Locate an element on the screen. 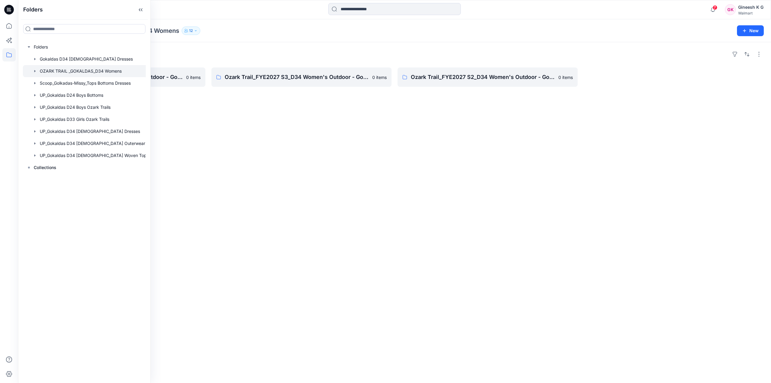 Image resolution: width=771 pixels, height=383 pixels. span: 7 is located at coordinates (715, 8).